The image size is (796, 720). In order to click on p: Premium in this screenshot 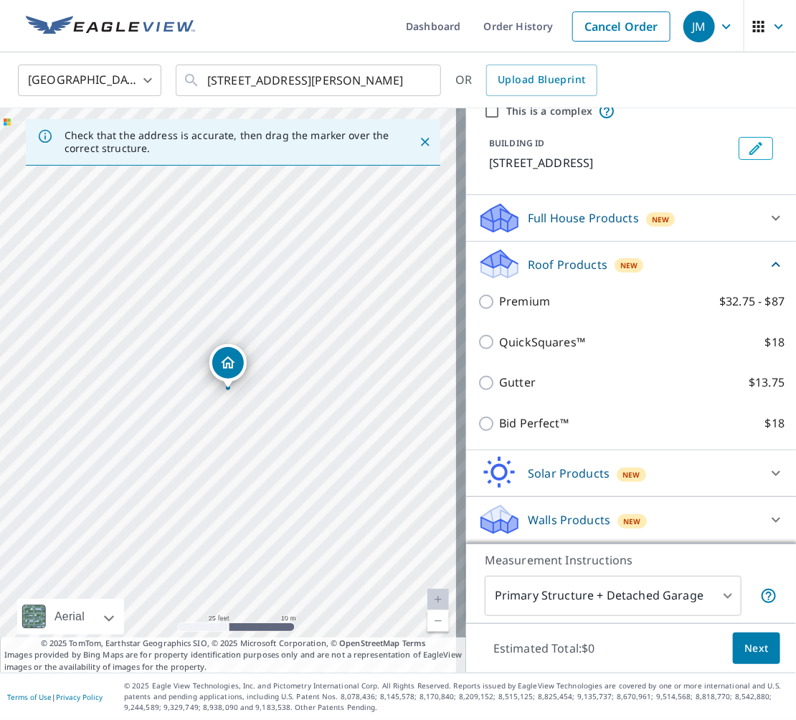, I will do `click(524, 301)`.